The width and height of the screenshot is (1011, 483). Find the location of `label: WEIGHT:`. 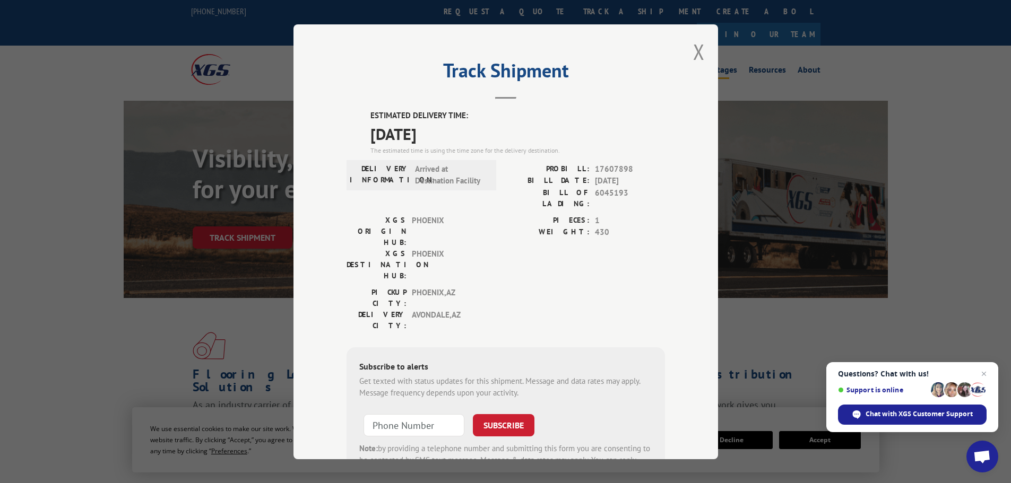

label: WEIGHT: is located at coordinates (548, 232).